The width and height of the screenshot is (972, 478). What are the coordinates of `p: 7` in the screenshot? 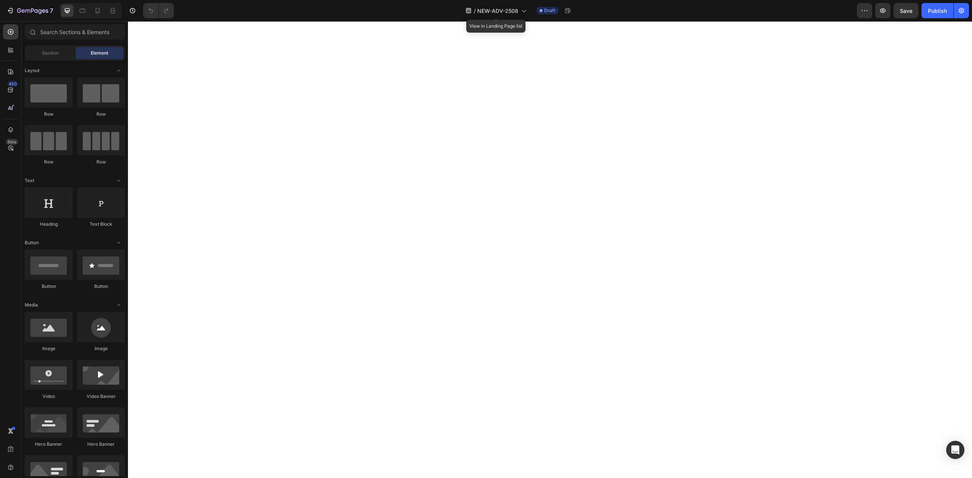 It's located at (51, 11).